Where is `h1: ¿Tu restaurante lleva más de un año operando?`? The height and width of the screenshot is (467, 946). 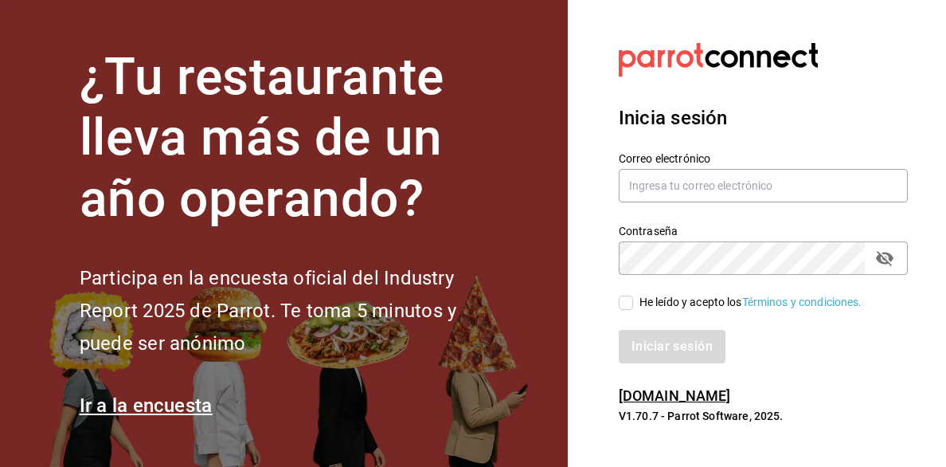
h1: ¿Tu restaurante lleva más de un año operando? is located at coordinates (295, 139).